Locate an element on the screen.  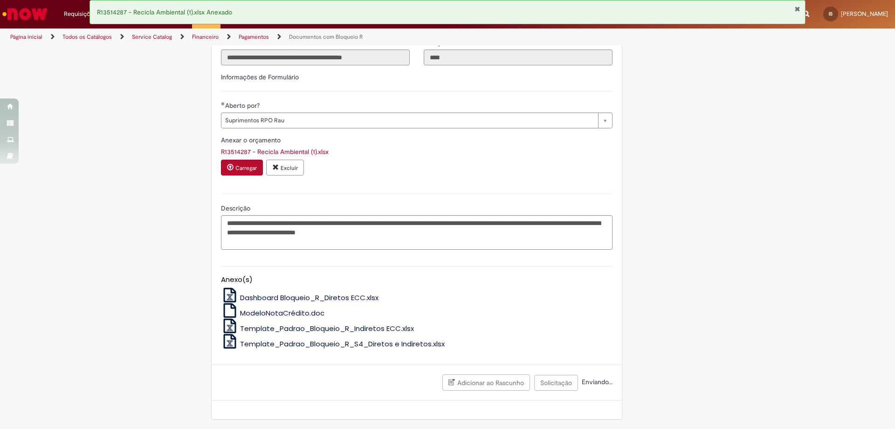
a: Dashboard Bloqueio_R_Diretos ECC.xlsx is located at coordinates (300, 297).